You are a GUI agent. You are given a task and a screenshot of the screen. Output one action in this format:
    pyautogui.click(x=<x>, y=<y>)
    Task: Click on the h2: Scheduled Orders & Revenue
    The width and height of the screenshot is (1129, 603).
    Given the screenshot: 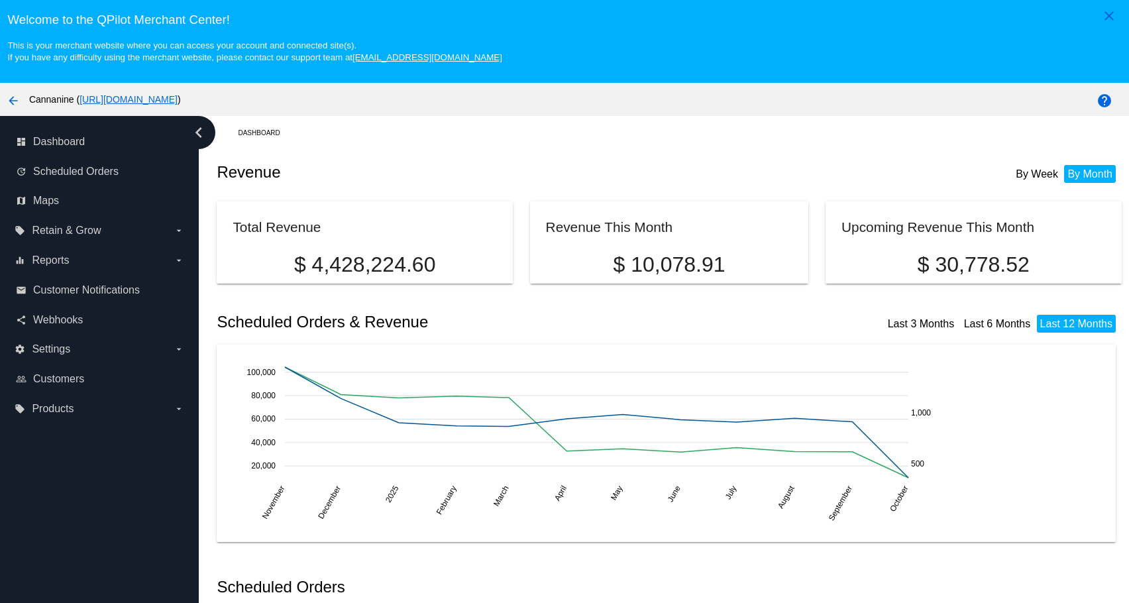 What is the action you would take?
    pyautogui.click(x=443, y=322)
    